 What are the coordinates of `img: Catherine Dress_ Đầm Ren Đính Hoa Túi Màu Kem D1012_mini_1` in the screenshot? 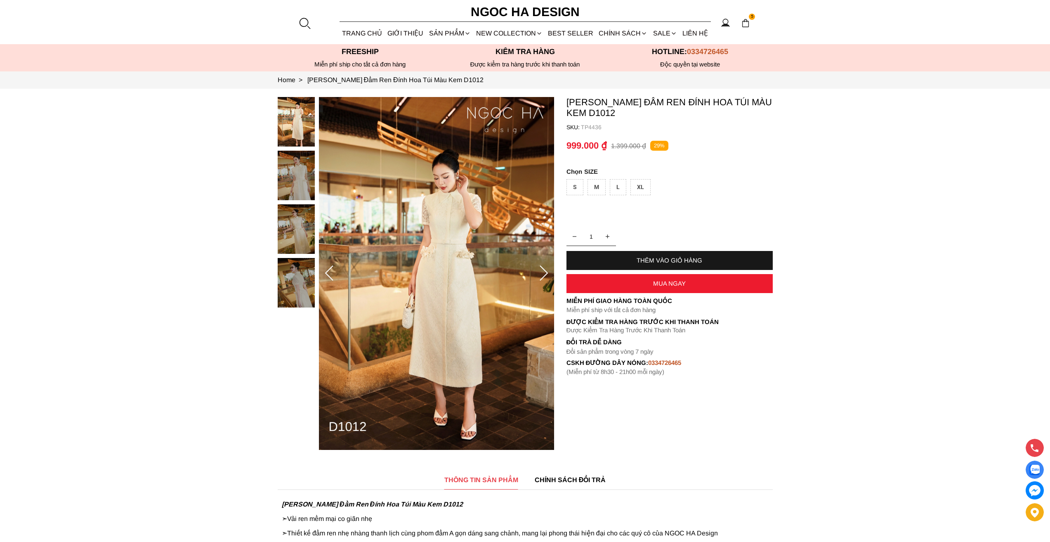 It's located at (296, 175).